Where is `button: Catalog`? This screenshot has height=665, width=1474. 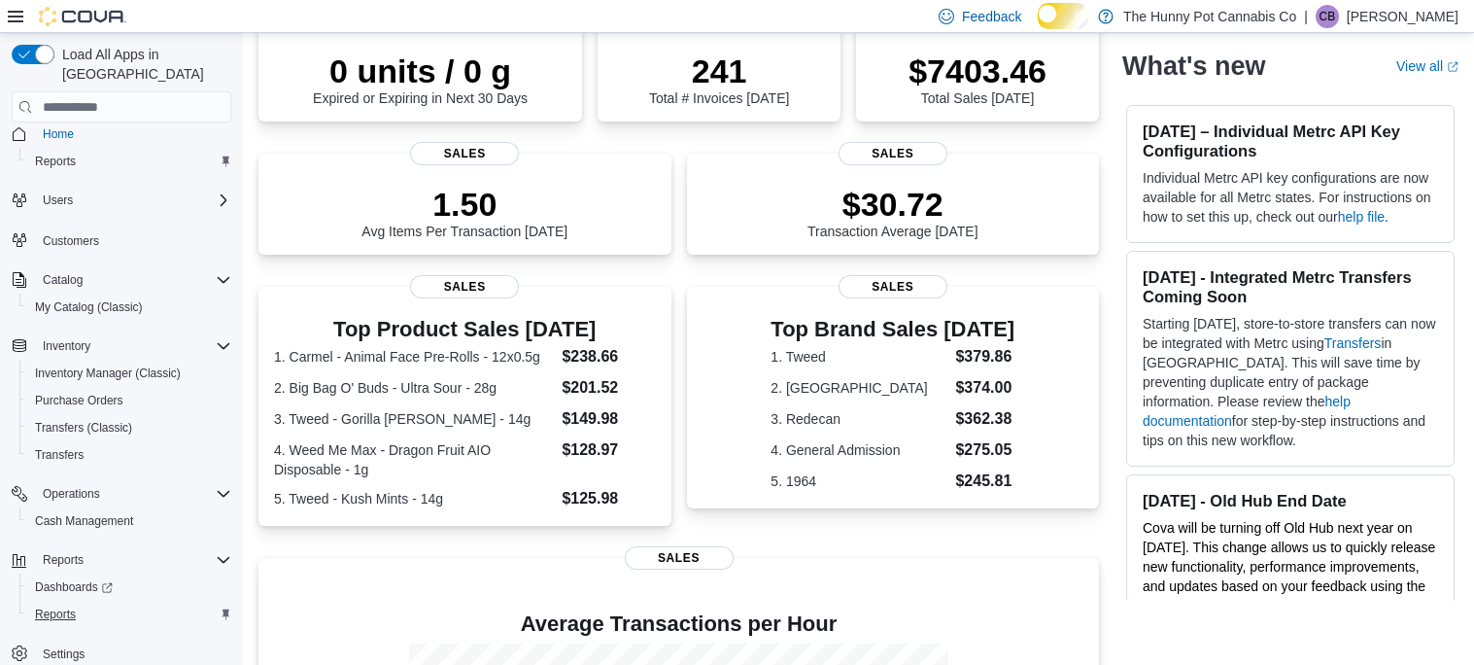
button: Catalog is located at coordinates (62, 280).